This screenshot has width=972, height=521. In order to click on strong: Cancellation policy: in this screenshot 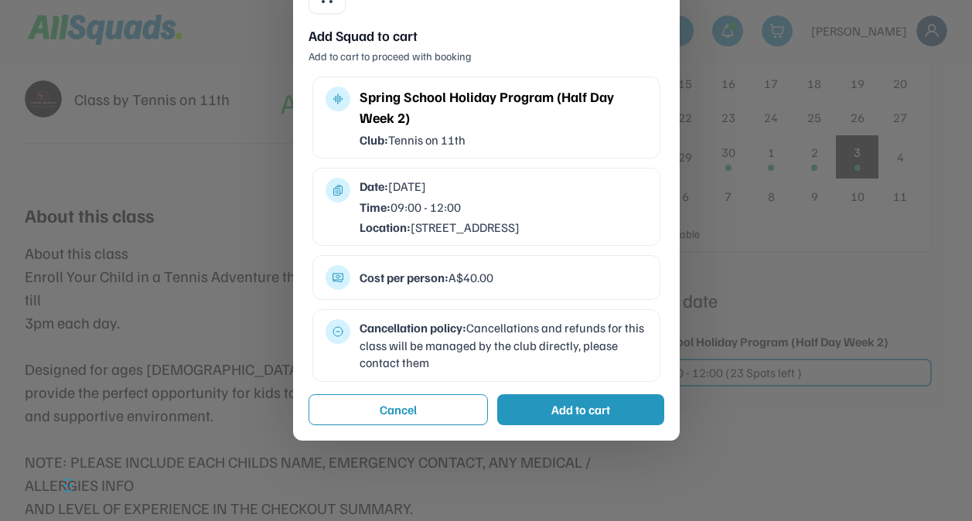, I will do `click(413, 328)`.